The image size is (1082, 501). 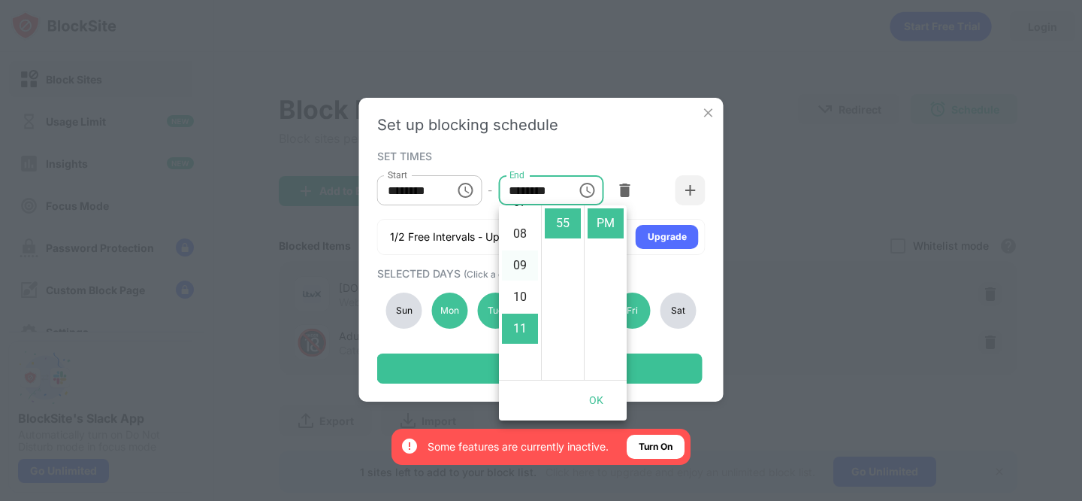 What do you see at coordinates (587, 190) in the screenshot?
I see `button: Choose time, selected time is 11:55 PM` at bounding box center [587, 190].